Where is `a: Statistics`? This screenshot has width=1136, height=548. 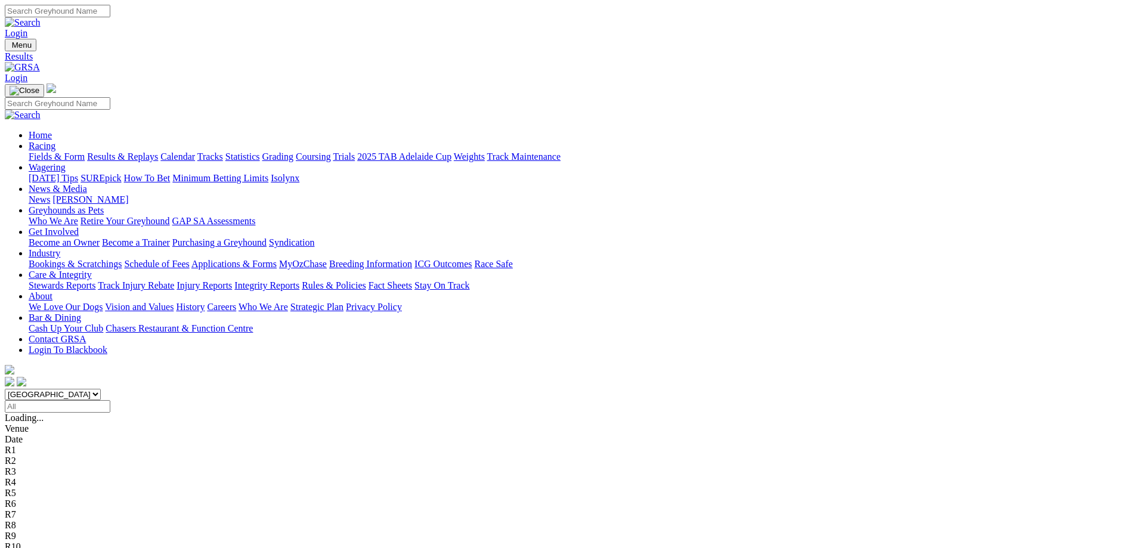 a: Statistics is located at coordinates (243, 156).